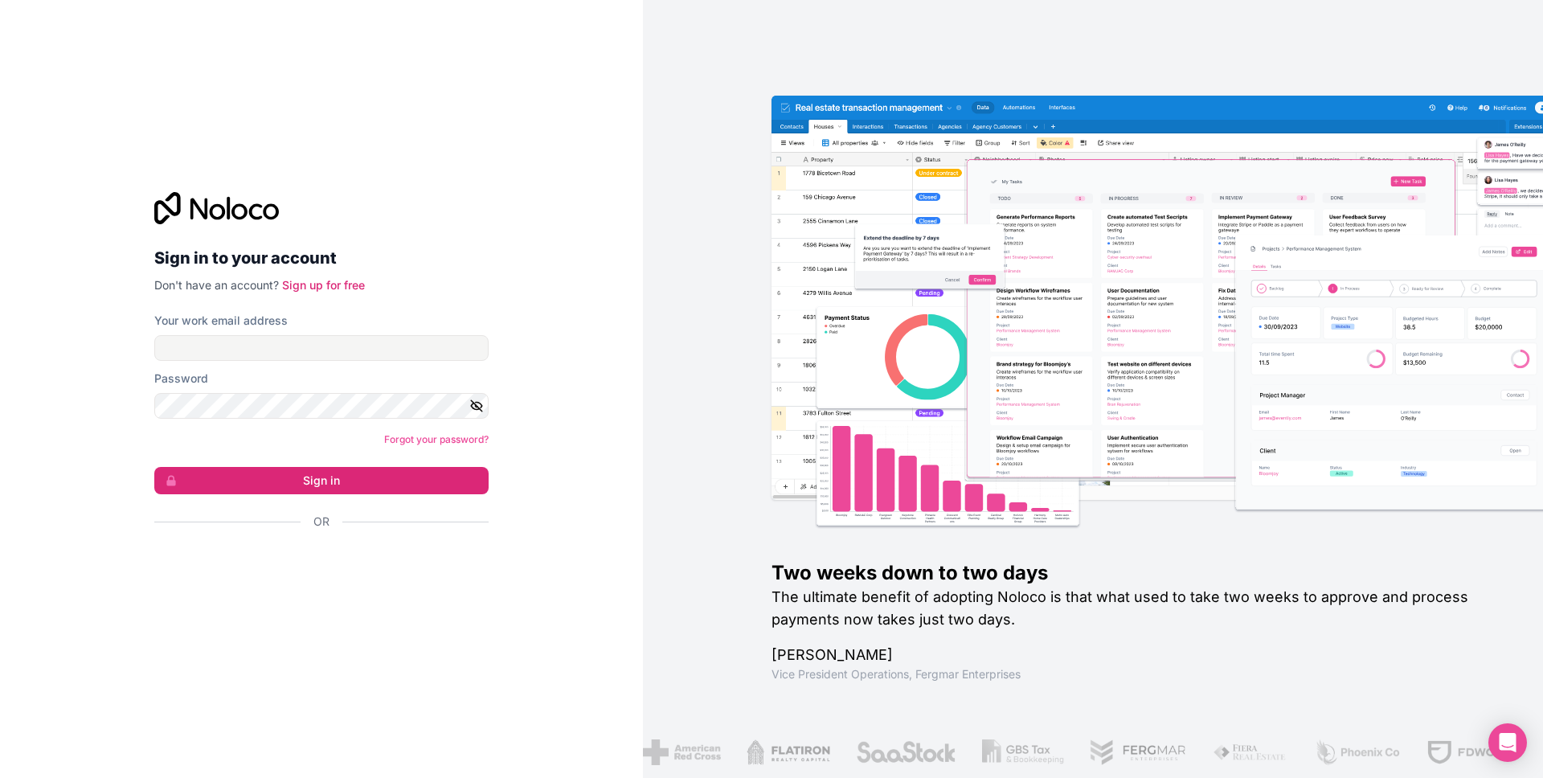 The width and height of the screenshot is (1543, 778). What do you see at coordinates (1139, 752) in the screenshot?
I see `img: /assets/fergmar-CudnrXN5.png` at bounding box center [1139, 752].